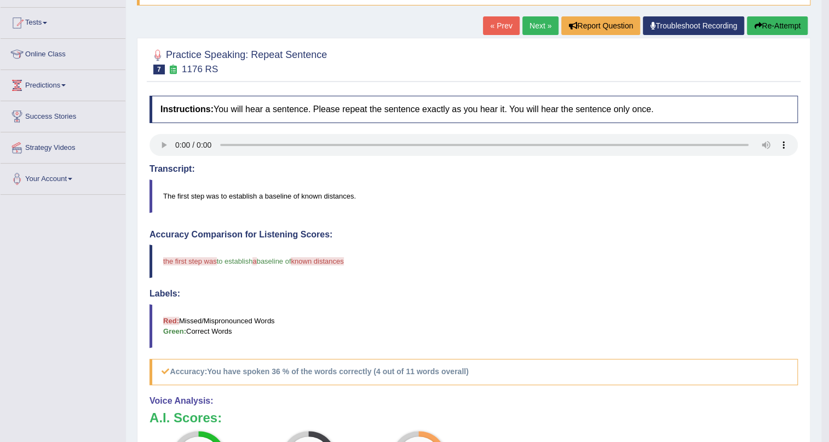 The height and width of the screenshot is (442, 829). I want to click on b: Red:, so click(171, 321).